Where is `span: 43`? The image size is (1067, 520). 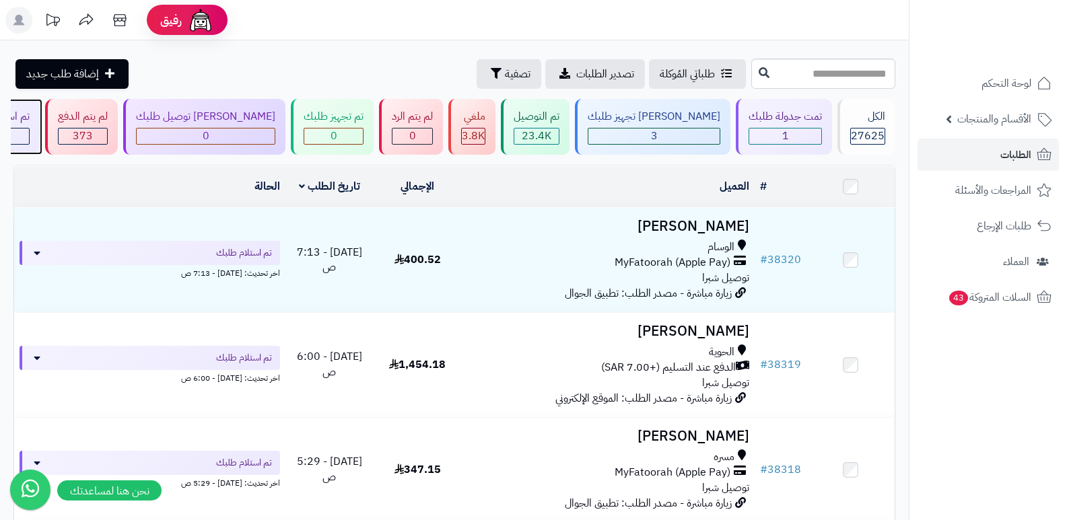 span: 43 is located at coordinates (959, 298).